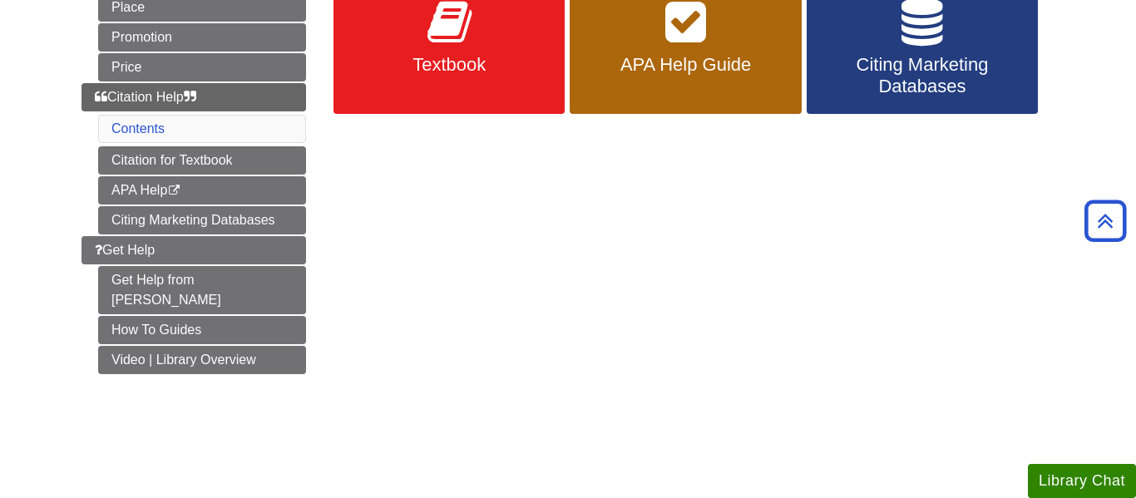  What do you see at coordinates (138, 128) in the screenshot?
I see `a: Contents` at bounding box center [138, 128].